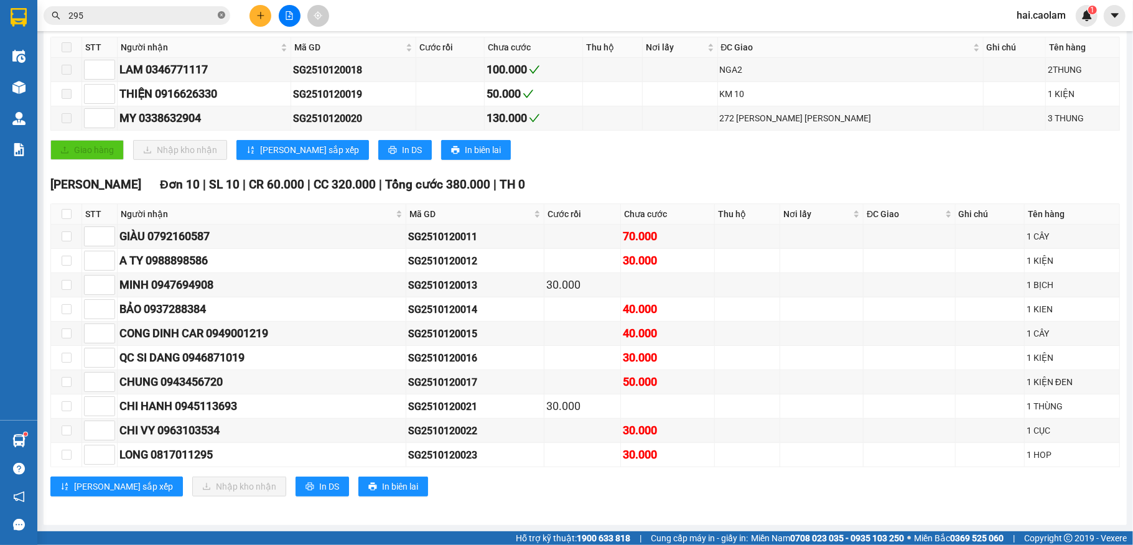  Describe the element at coordinates (353, 94) in the screenshot. I see `div: SG2510120019` at that location.